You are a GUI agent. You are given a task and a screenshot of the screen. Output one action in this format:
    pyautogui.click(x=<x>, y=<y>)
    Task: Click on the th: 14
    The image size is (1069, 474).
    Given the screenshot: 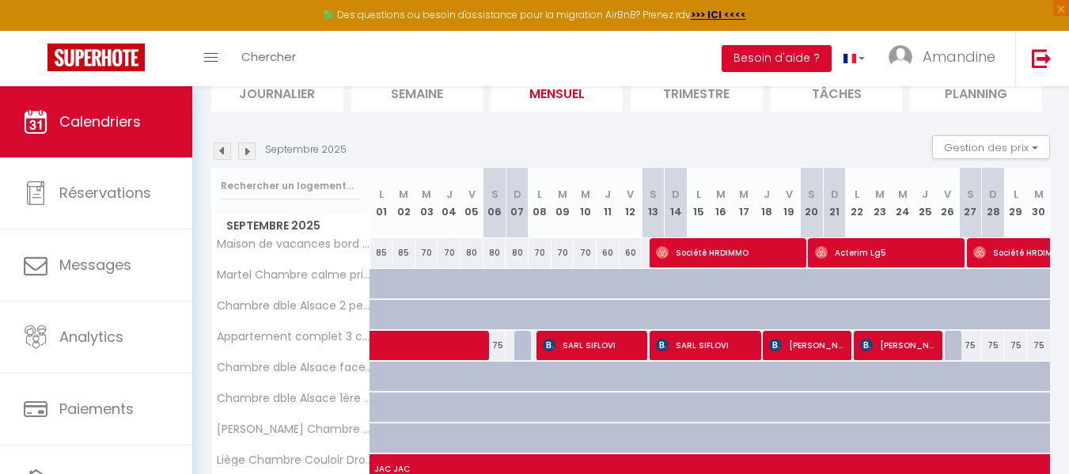 What is the action you would take?
    pyautogui.click(x=676, y=203)
    